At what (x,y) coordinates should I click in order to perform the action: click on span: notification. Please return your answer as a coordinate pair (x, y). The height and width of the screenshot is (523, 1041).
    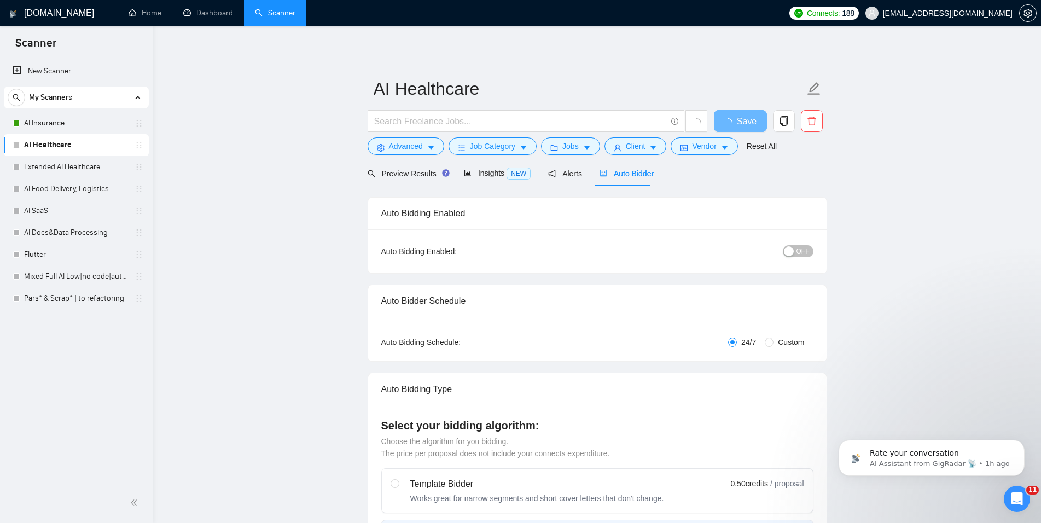
    Looking at the image, I should click on (552, 173).